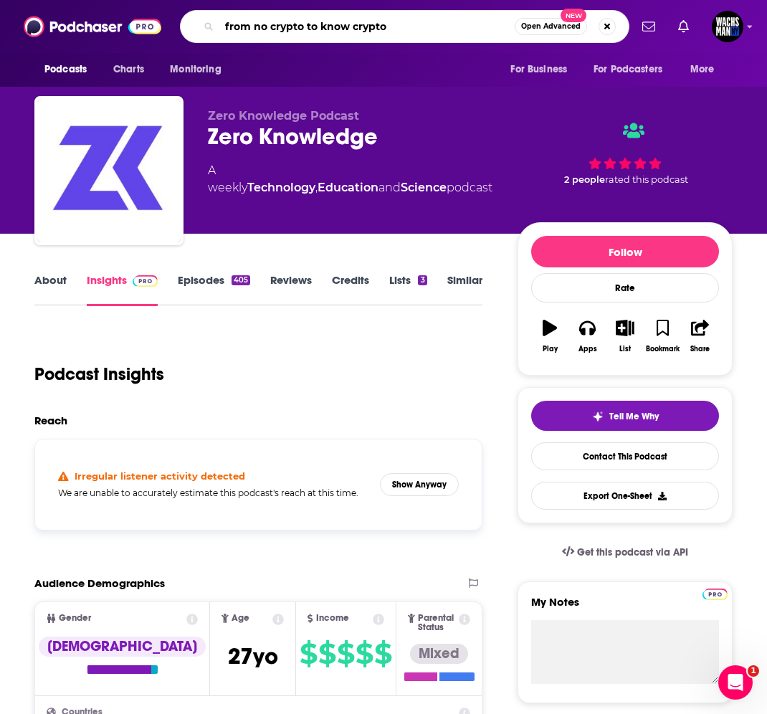 Image resolution: width=767 pixels, height=714 pixels. I want to click on span: Charts, so click(128, 70).